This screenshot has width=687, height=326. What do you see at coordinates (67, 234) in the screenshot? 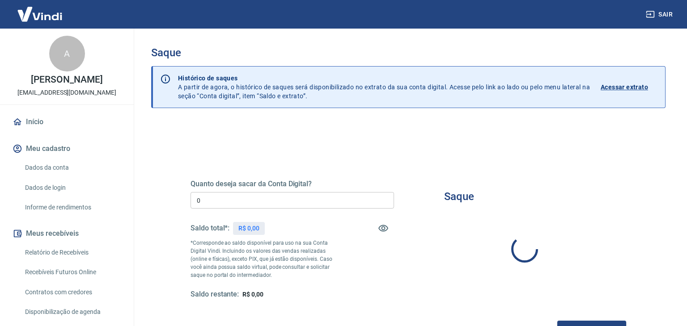
I see `button: Meus recebíveis` at bounding box center [67, 234].